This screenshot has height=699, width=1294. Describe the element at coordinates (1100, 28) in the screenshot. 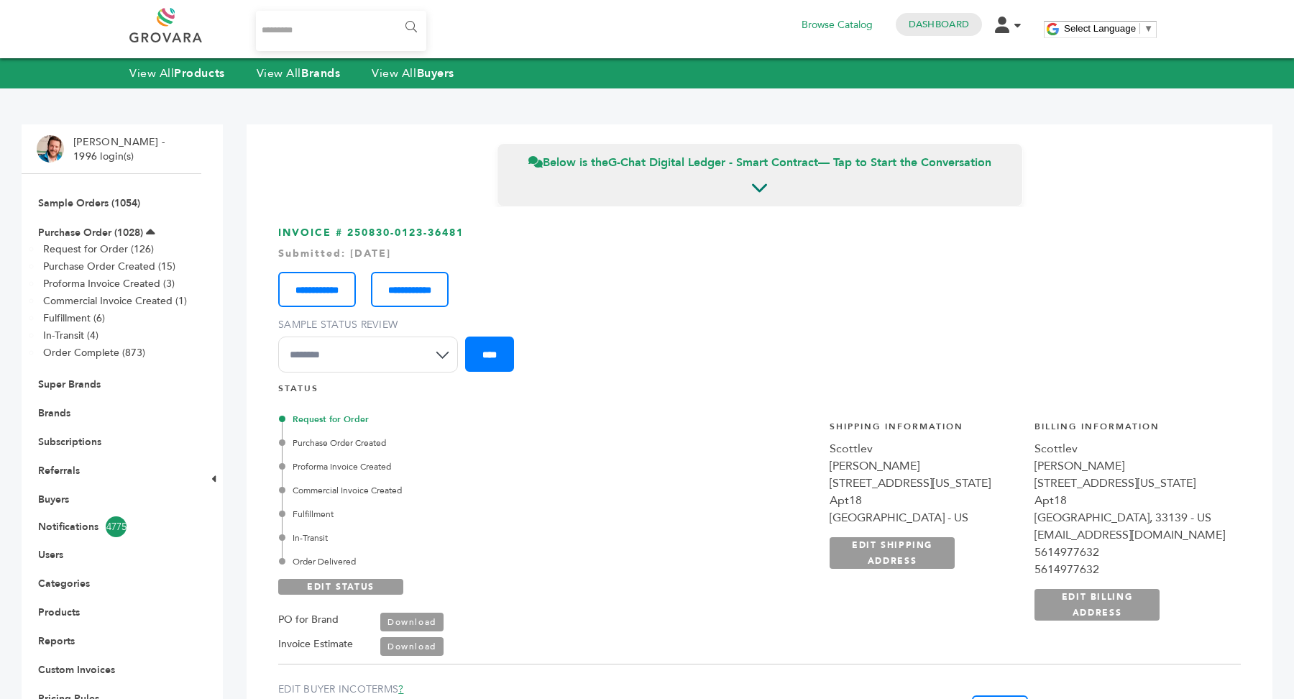

I see `span: Select Language` at that location.